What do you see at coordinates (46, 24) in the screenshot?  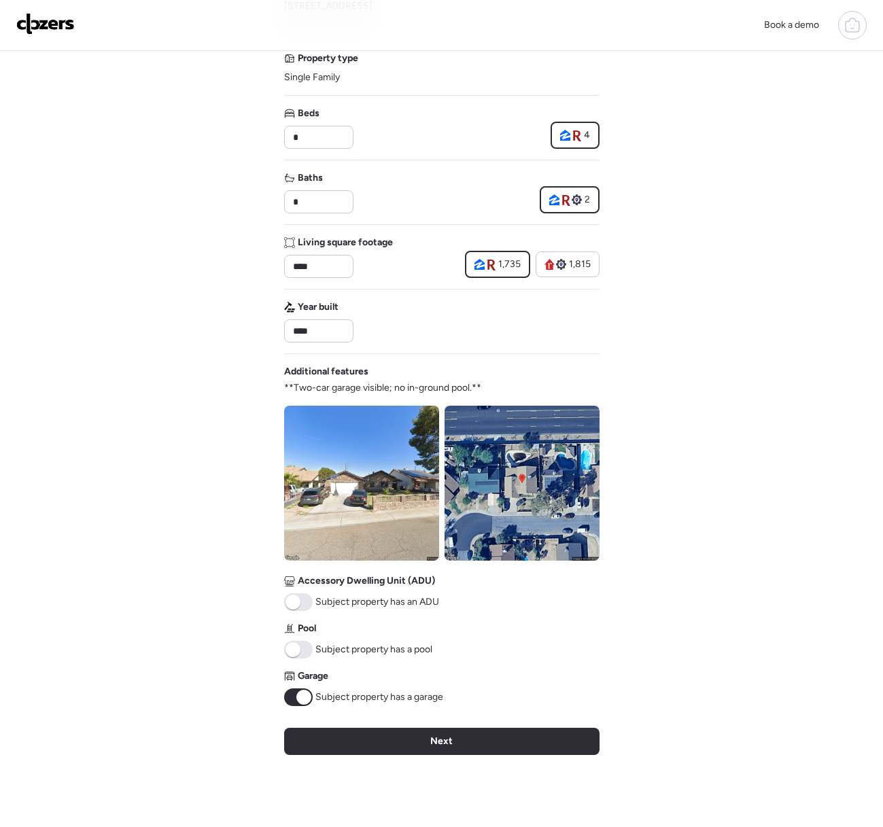 I see `img: Logo` at bounding box center [46, 24].